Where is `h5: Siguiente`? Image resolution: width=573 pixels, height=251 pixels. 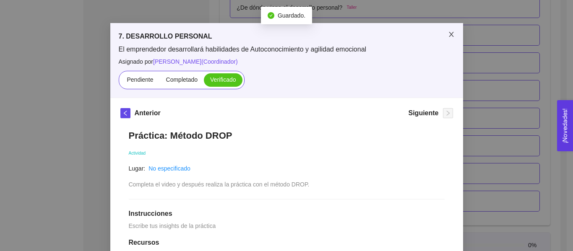 h5: Siguiente is located at coordinates (424, 113).